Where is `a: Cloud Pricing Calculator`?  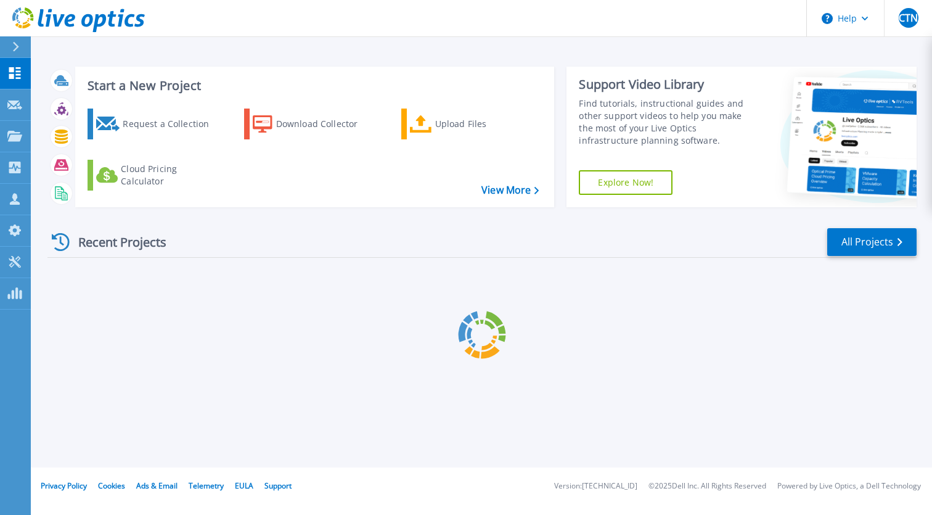
a: Cloud Pricing Calculator is located at coordinates (156, 175).